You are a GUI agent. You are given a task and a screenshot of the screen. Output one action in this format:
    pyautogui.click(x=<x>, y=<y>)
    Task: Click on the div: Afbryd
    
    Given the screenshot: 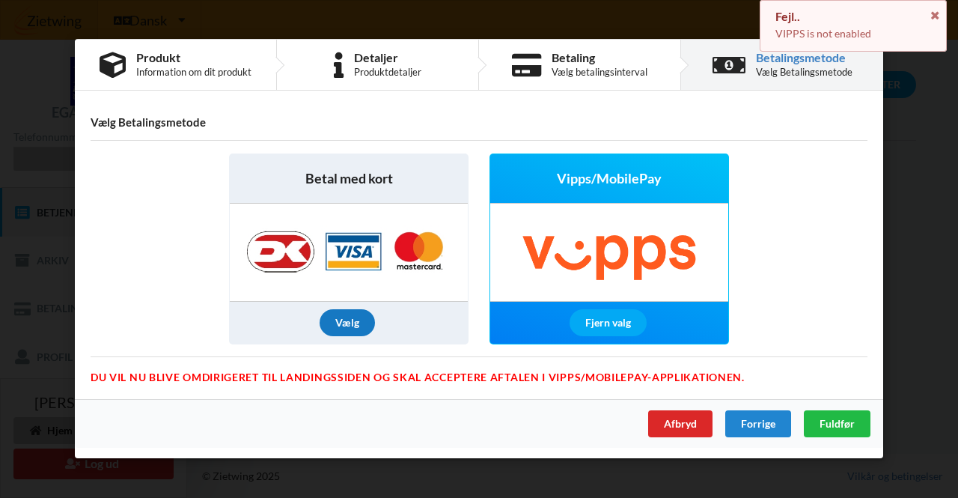 What is the action you would take?
    pyautogui.click(x=680, y=424)
    